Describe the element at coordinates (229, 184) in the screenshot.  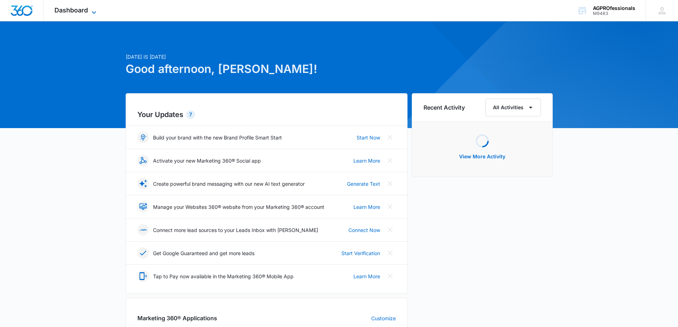
I see `p: Create powerful brand messaging with our new AI text generator` at that location.